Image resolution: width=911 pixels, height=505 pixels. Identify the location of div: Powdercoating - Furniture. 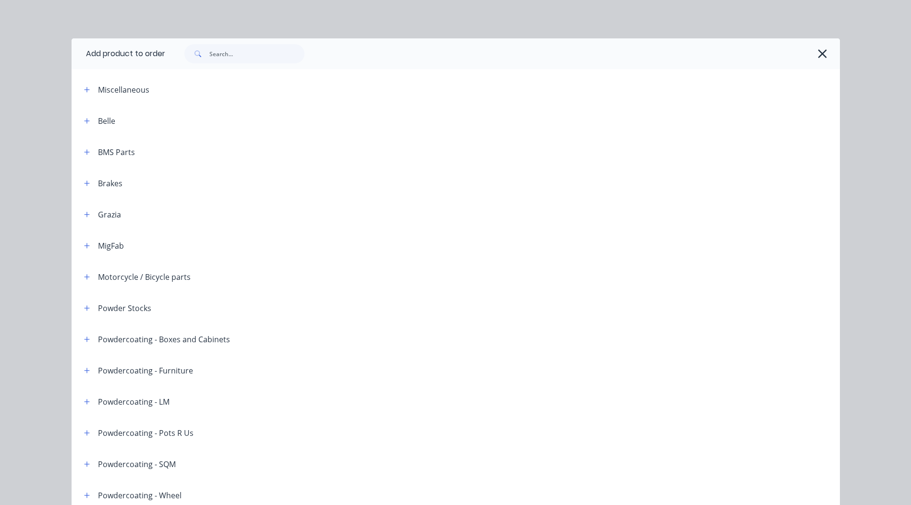
(146, 371).